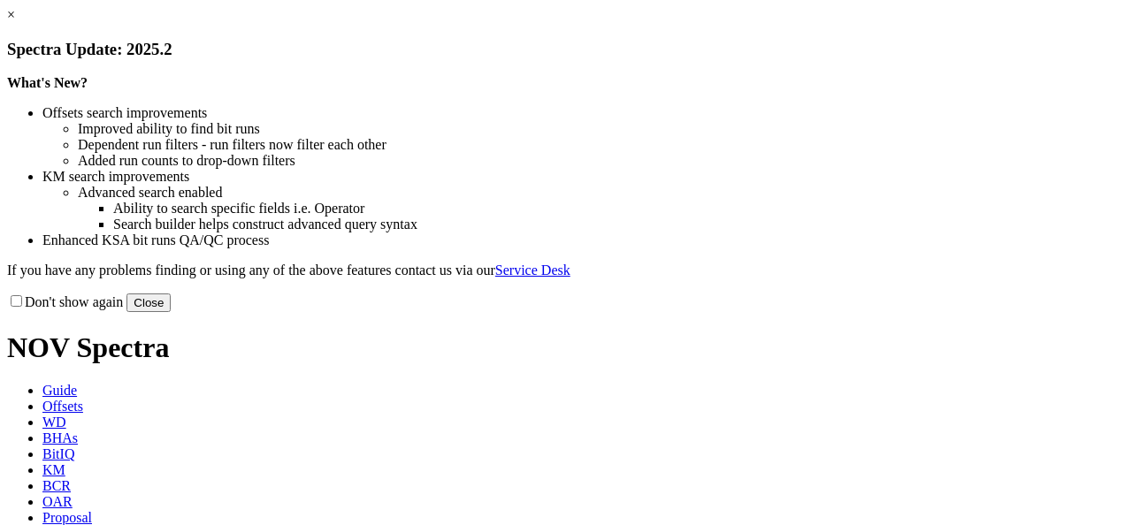 This screenshot has height=525, width=1125. Describe the element at coordinates (580, 113) in the screenshot. I see `li: Offsets search improvements` at that location.